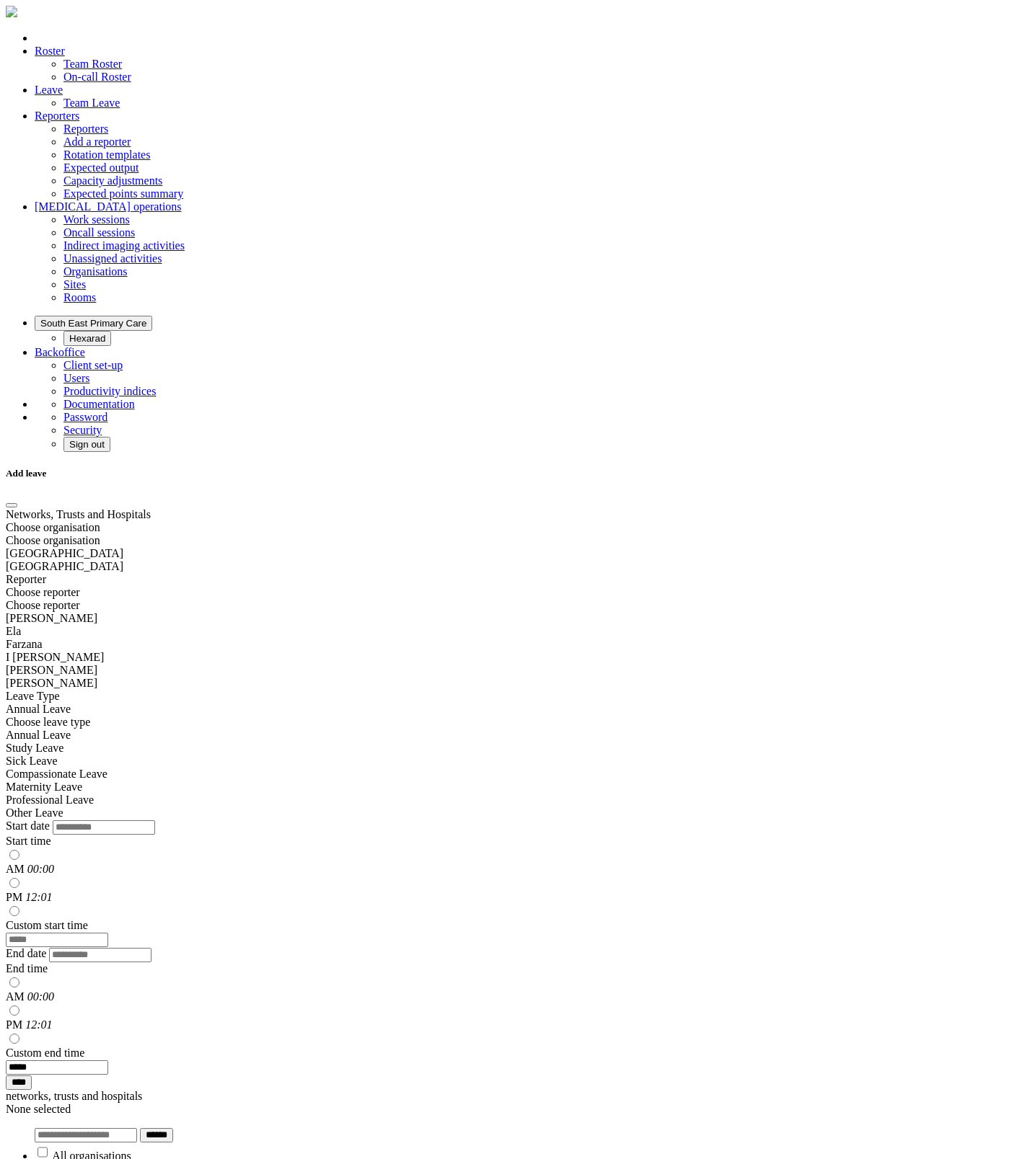  Describe the element at coordinates (508, 723) in the screenshot. I see `div: Choose leave type` at that location.